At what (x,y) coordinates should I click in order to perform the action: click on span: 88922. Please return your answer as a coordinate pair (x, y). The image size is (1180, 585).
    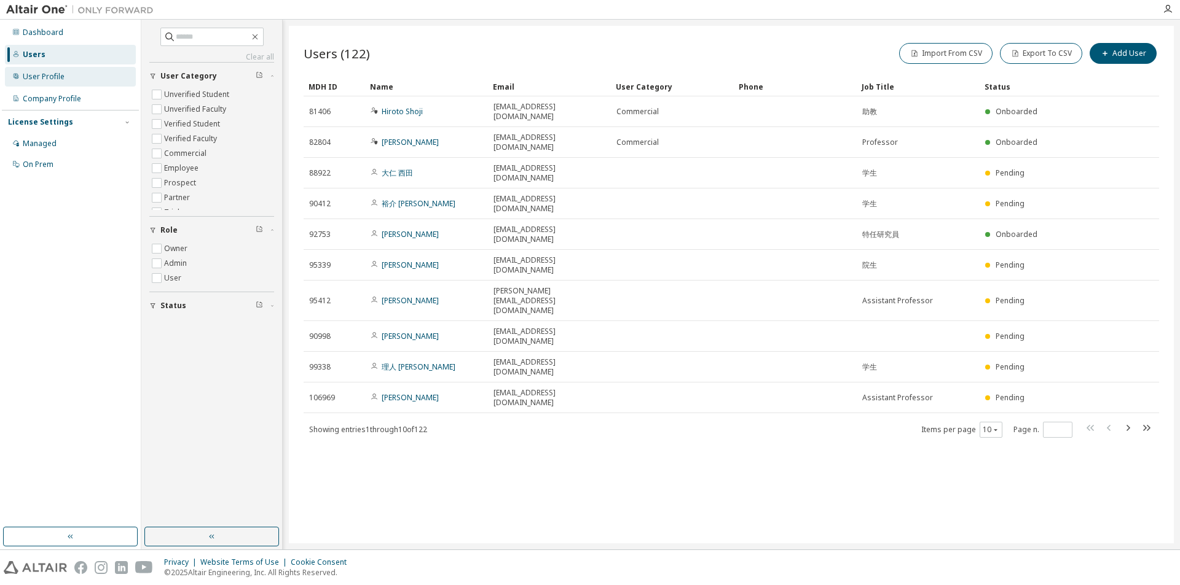
    Looking at the image, I should click on (319, 173).